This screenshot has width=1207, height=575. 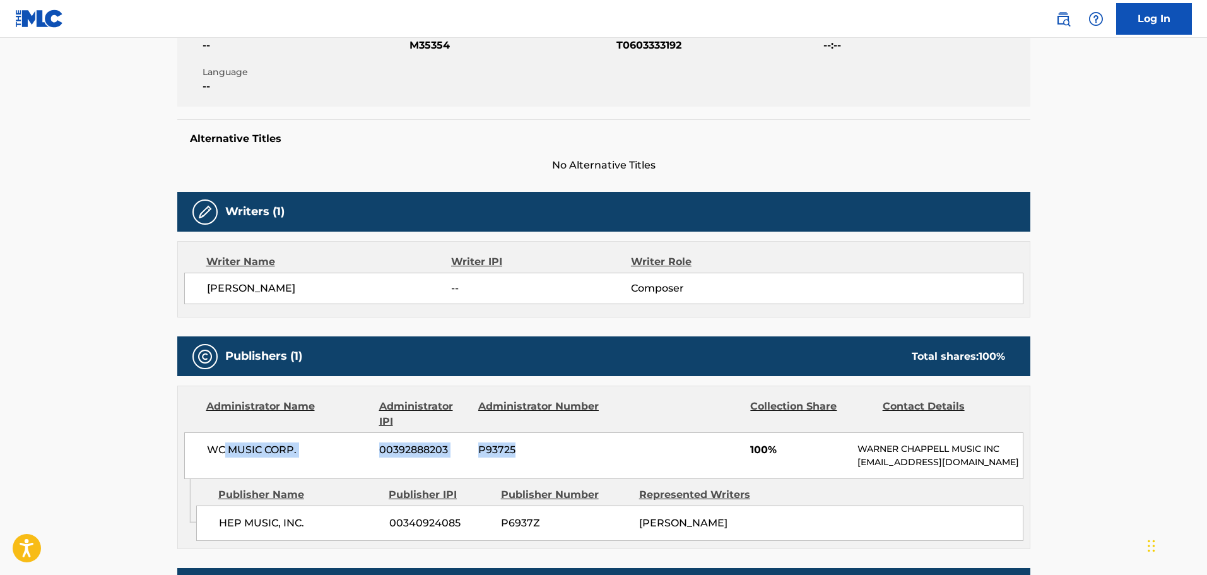 What do you see at coordinates (39, 18) in the screenshot?
I see `img: MLC Logo` at bounding box center [39, 18].